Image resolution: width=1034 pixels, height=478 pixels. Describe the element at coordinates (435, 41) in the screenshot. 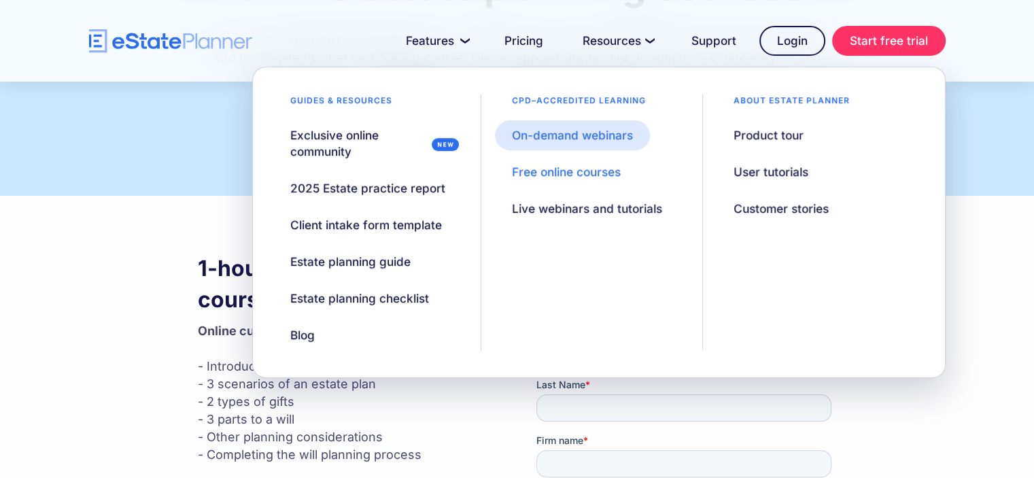

I see `a: Features` at that location.